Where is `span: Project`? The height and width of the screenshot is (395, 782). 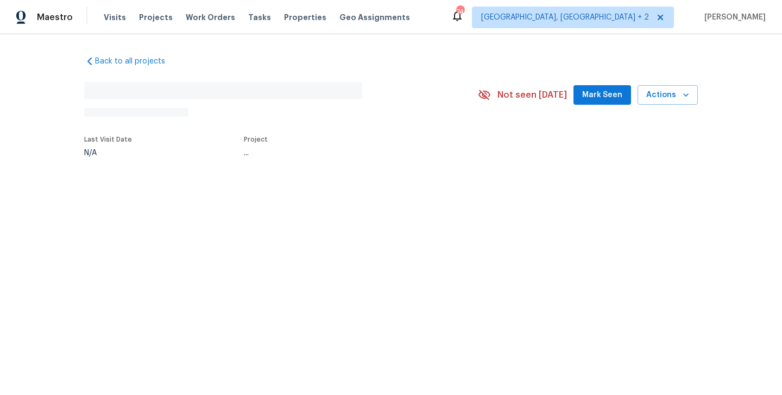
span: Project is located at coordinates (256, 140).